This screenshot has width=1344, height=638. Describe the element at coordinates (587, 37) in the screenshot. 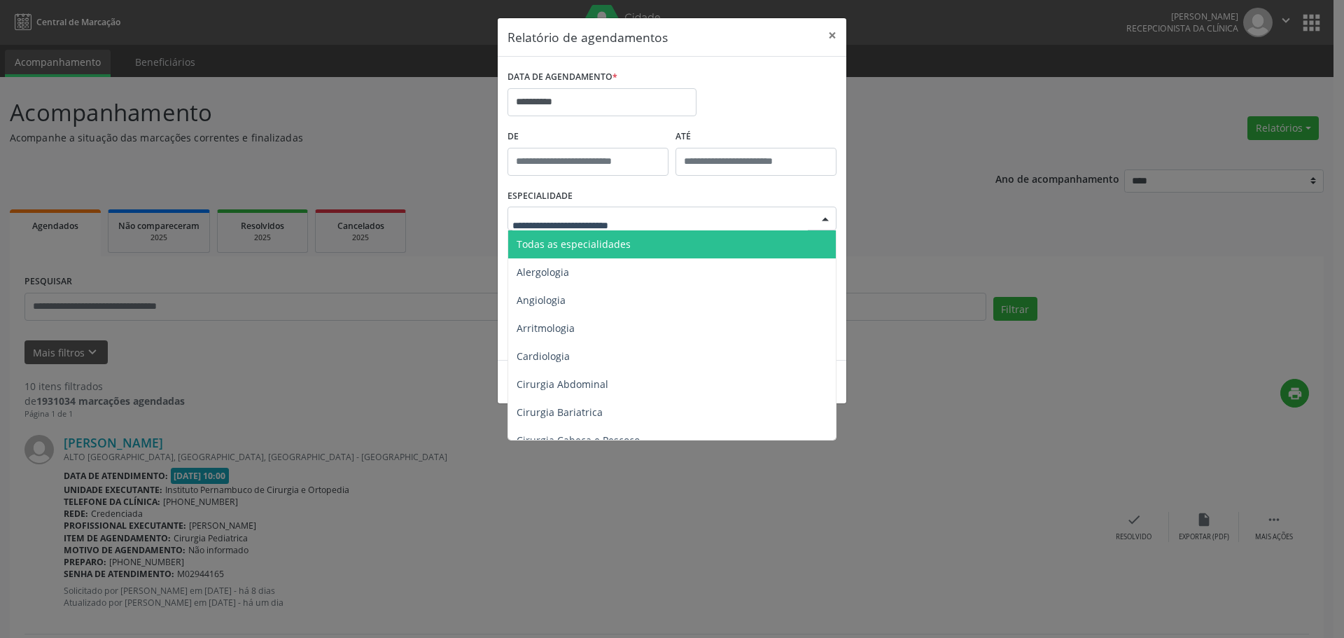

I see `h5: Relatório de agendamentos` at that location.